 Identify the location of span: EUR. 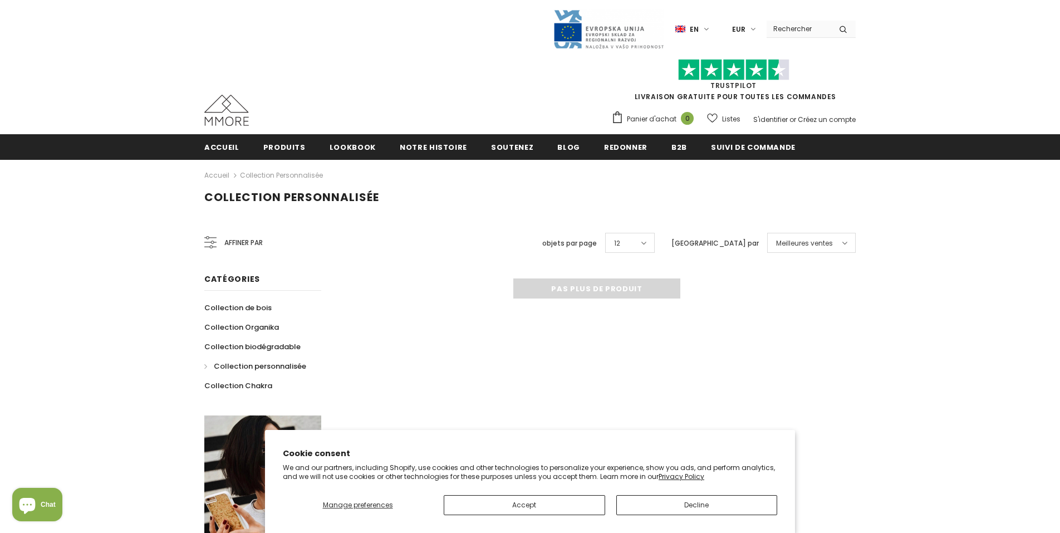
(739, 30).